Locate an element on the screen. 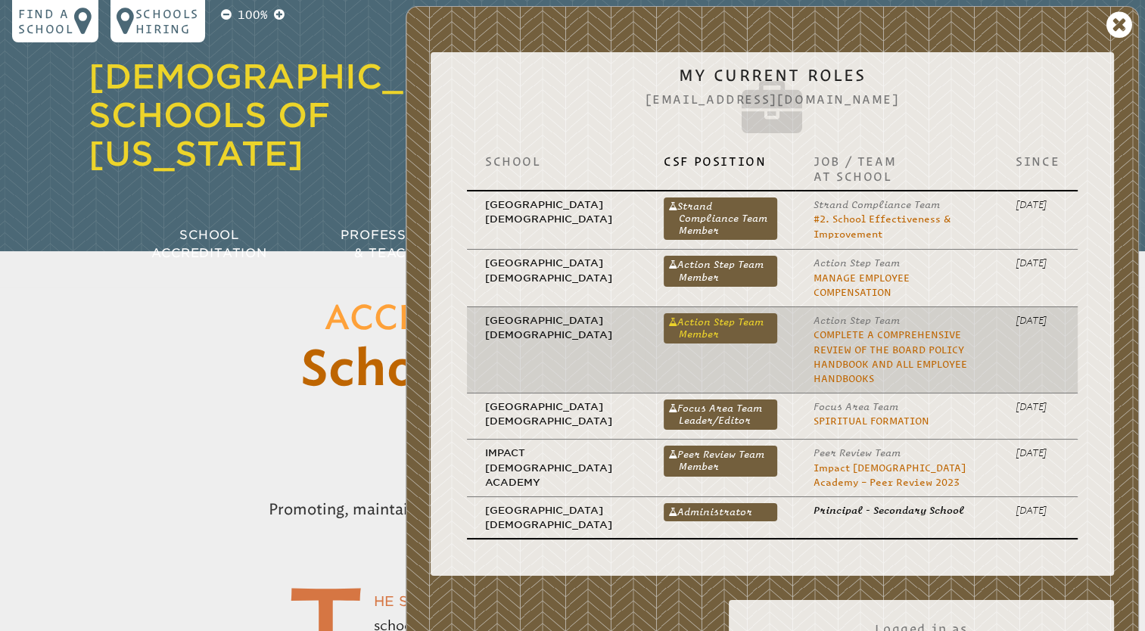 The width and height of the screenshot is (1145, 631). a: #2. School Effectiveness & Improvement is located at coordinates (882, 226).